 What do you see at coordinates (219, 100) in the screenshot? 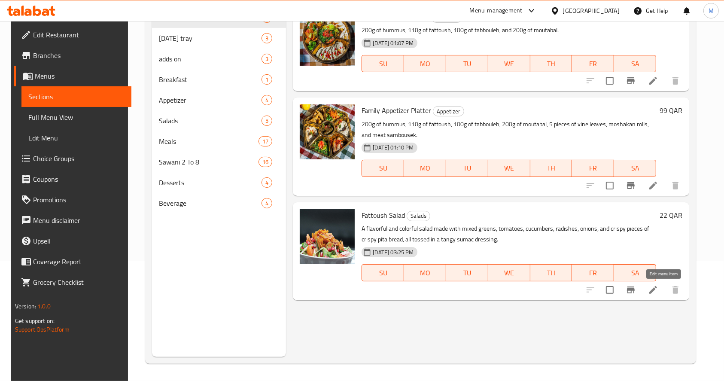
I see `div: Appetizer4` at bounding box center [219, 100].